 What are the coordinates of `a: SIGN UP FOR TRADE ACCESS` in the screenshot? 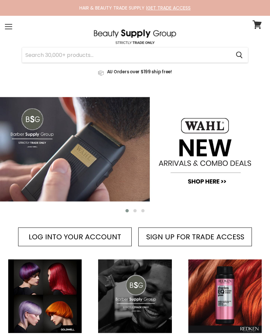 It's located at (195, 237).